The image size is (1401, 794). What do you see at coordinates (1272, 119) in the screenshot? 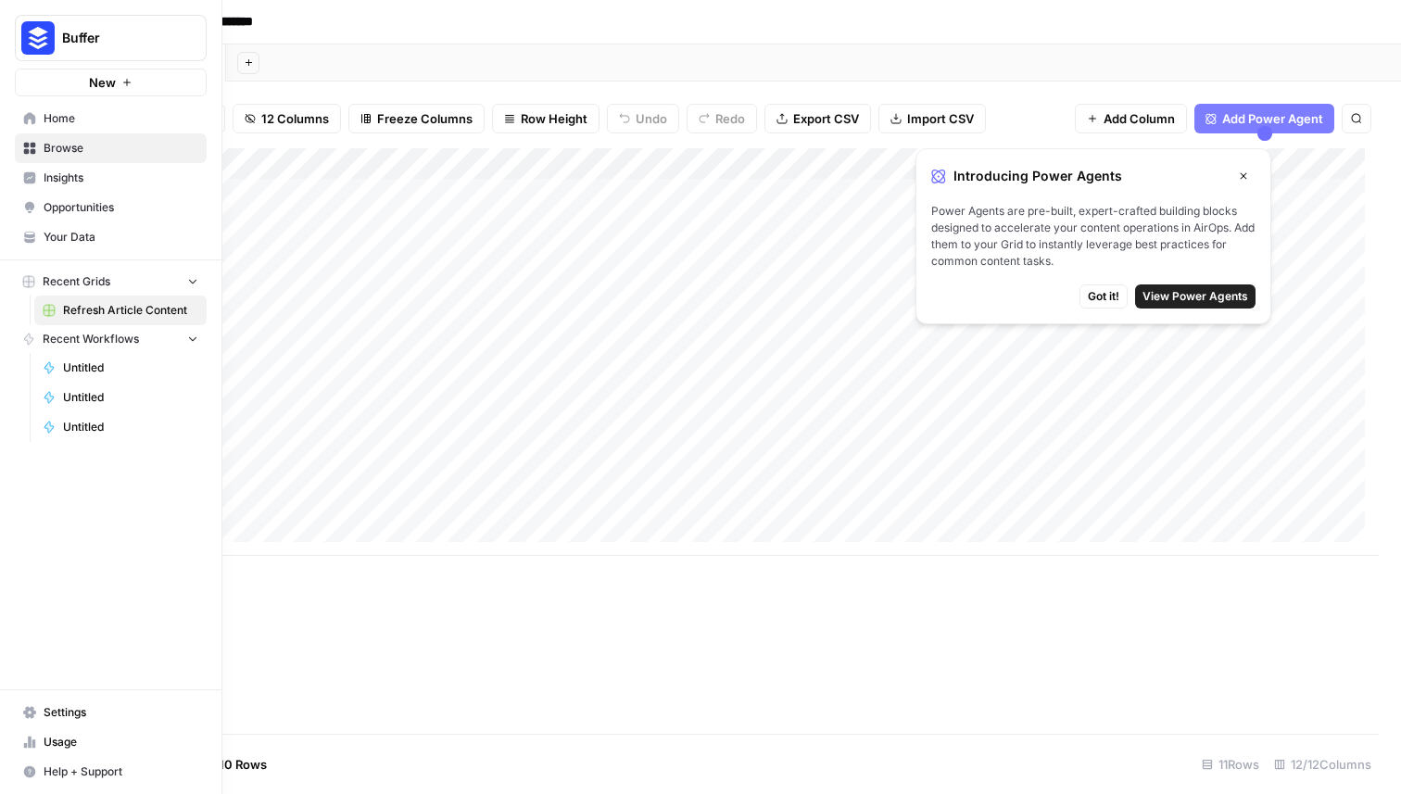
I see `span: Add Power Agent` at bounding box center [1272, 119].